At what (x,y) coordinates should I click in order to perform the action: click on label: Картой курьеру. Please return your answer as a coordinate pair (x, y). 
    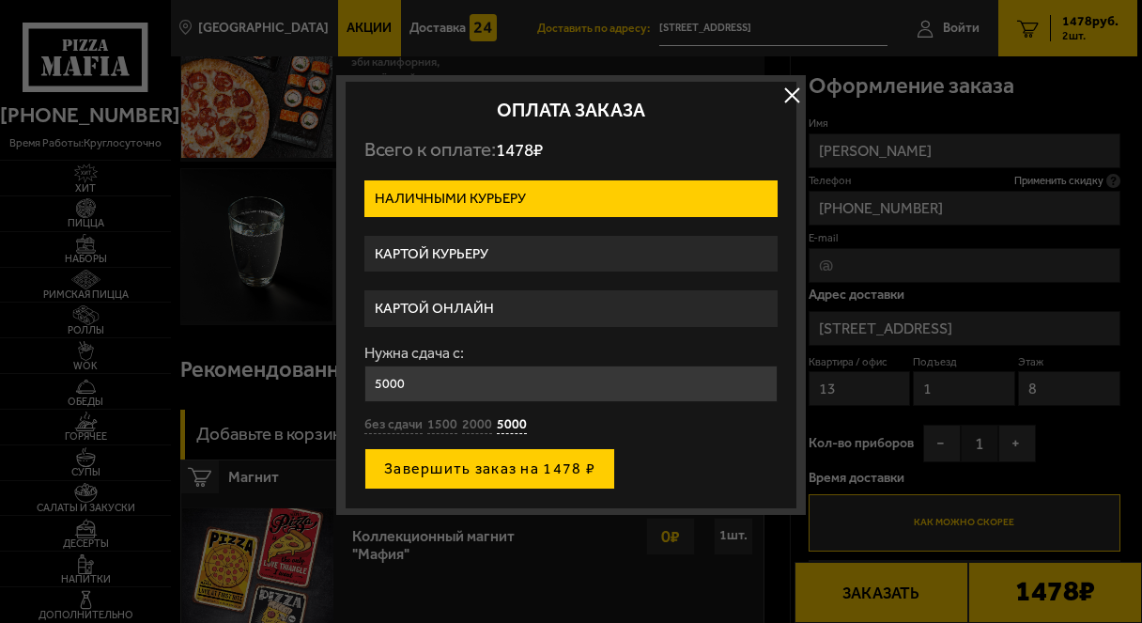
    Looking at the image, I should click on (571, 254).